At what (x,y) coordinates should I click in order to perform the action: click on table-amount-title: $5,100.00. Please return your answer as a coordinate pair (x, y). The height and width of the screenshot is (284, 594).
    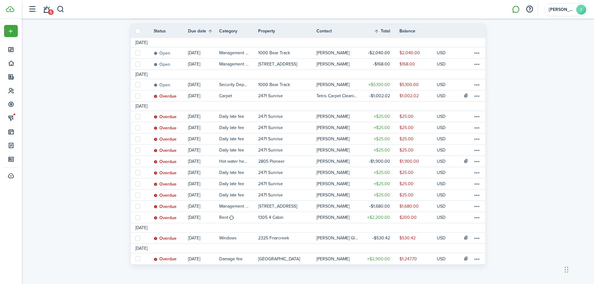
    Looking at the image, I should click on (379, 84).